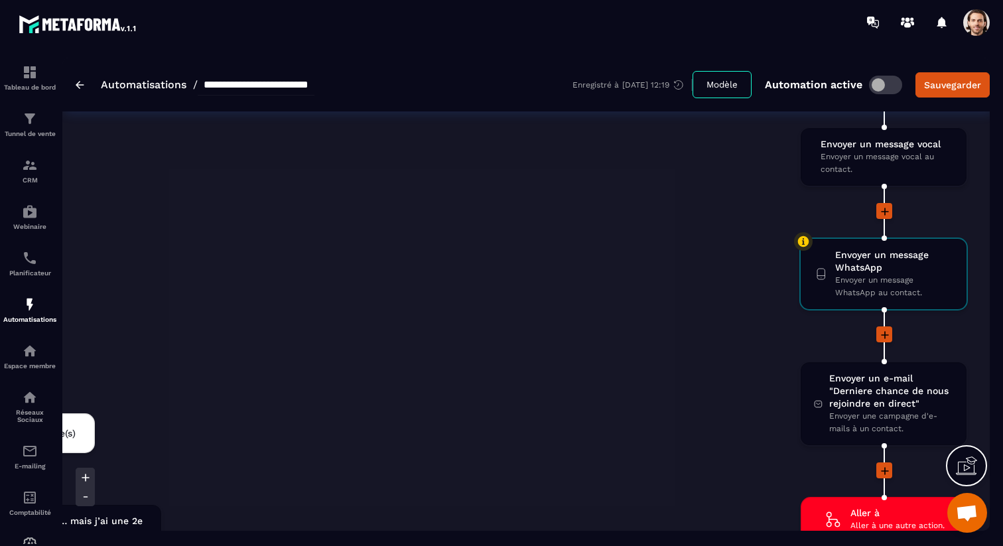 This screenshot has width=1003, height=546. Describe the element at coordinates (891, 391) in the screenshot. I see `span: Envoyer un e-mail "Derniere chance de nous rejoindre en direct"` at that location.